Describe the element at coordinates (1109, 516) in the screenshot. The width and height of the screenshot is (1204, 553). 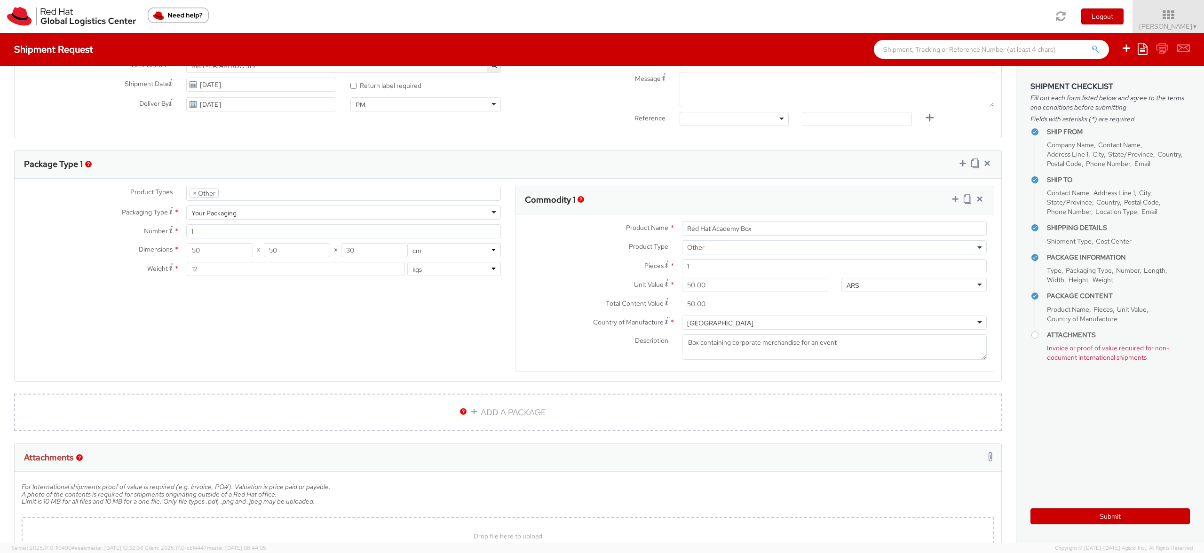
I see `button: Submit` at that location.